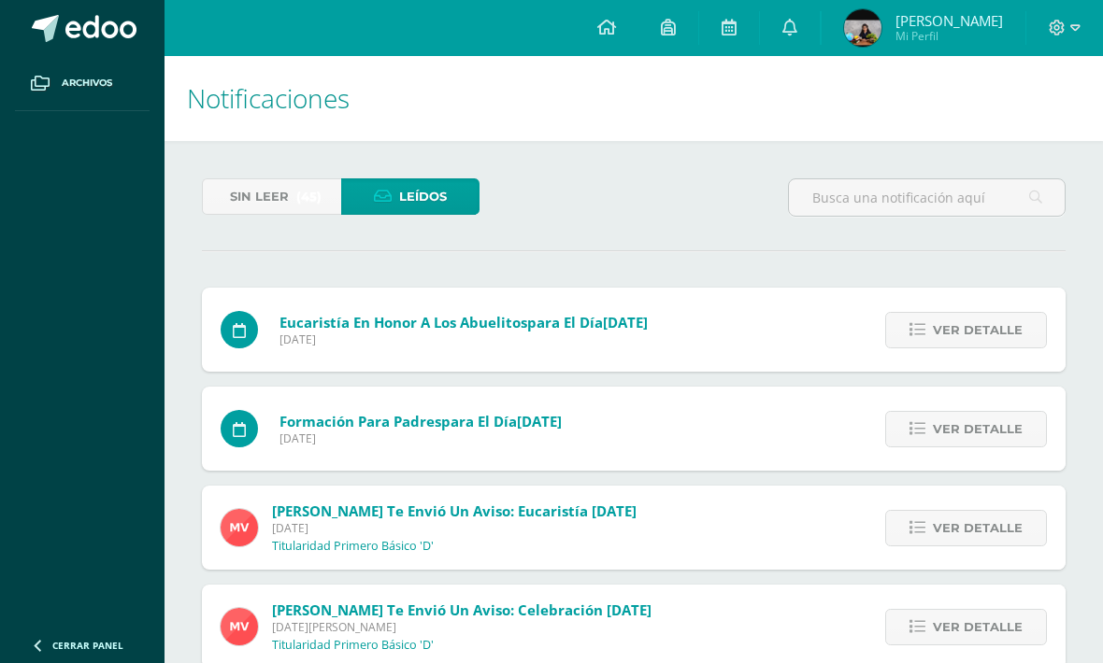 The height and width of the screenshot is (663, 1103). Describe the element at coordinates (360, 421) in the screenshot. I see `span: Formación para padres` at that location.